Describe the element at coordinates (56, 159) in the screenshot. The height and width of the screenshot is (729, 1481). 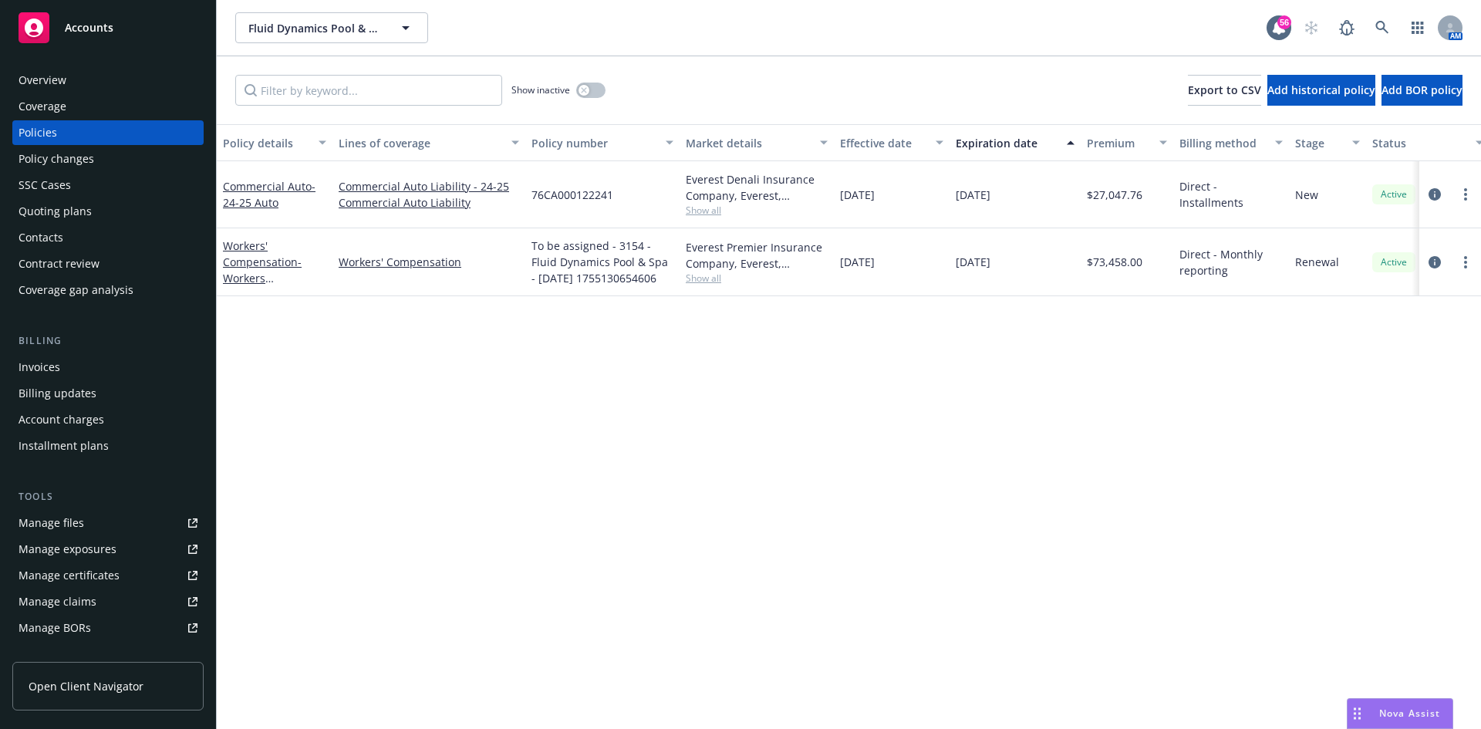
I see `div: Policy changes` at that location.